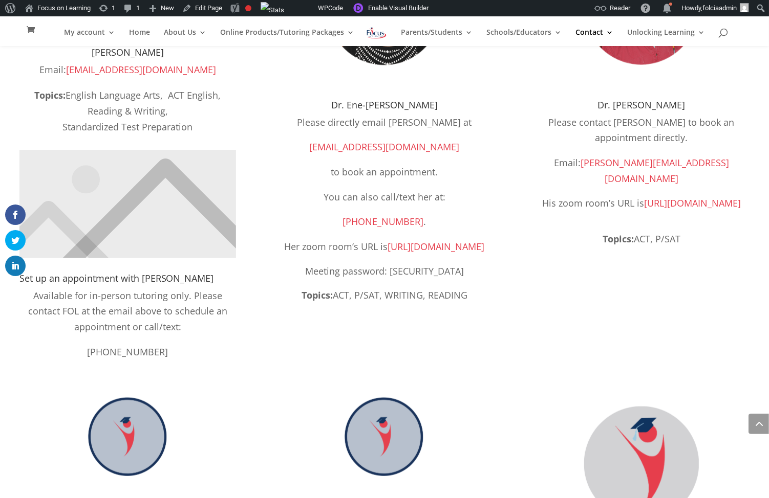 The image size is (769, 498). Describe the element at coordinates (719, 8) in the screenshot. I see `span: folciaadmin` at that location.